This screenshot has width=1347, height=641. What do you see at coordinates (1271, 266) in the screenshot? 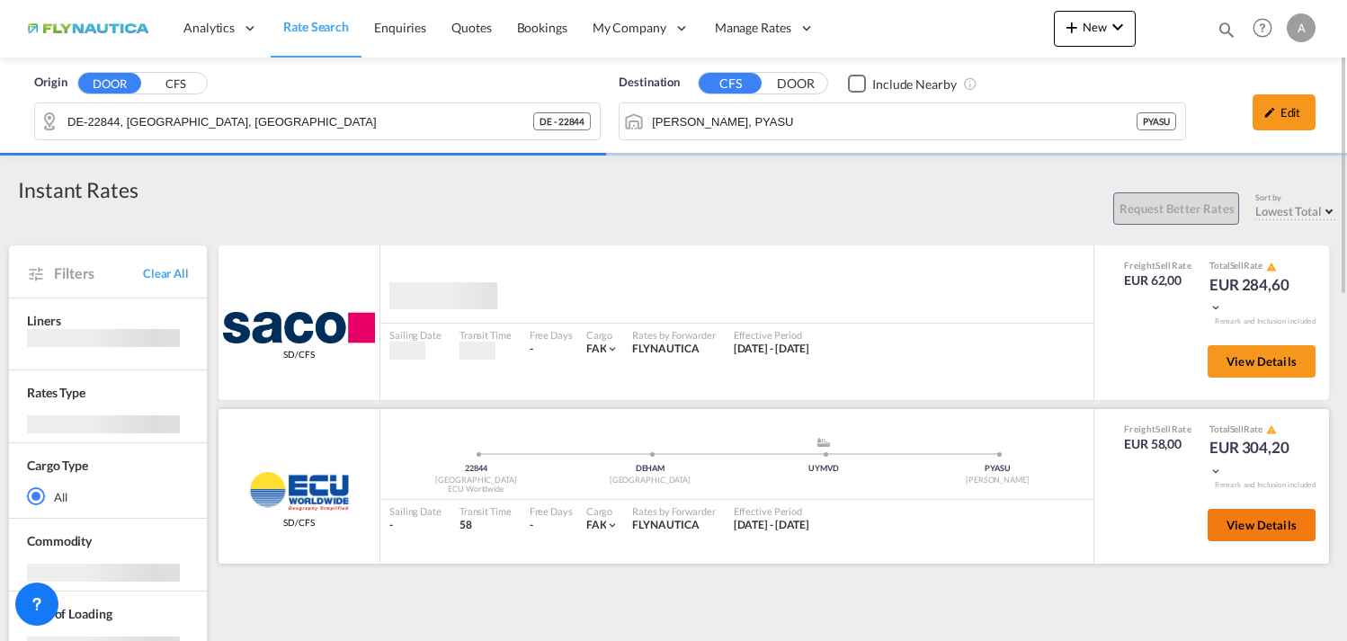
I see `button: icon-alert` at bounding box center [1271, 266].